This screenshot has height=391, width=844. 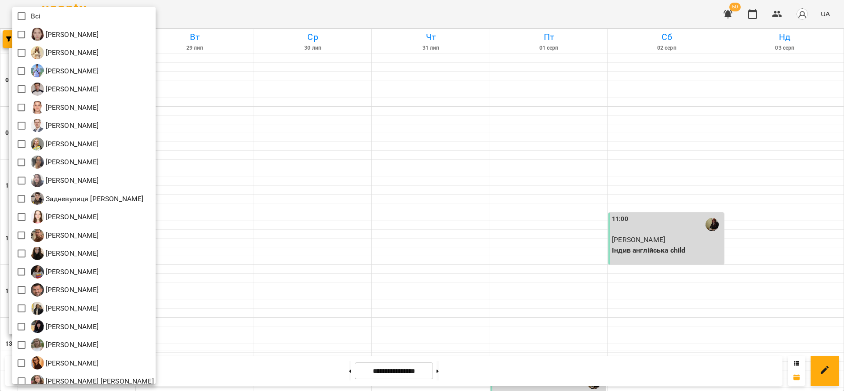 What do you see at coordinates (37, 217) in the screenshot?
I see `img: К` at bounding box center [37, 217].